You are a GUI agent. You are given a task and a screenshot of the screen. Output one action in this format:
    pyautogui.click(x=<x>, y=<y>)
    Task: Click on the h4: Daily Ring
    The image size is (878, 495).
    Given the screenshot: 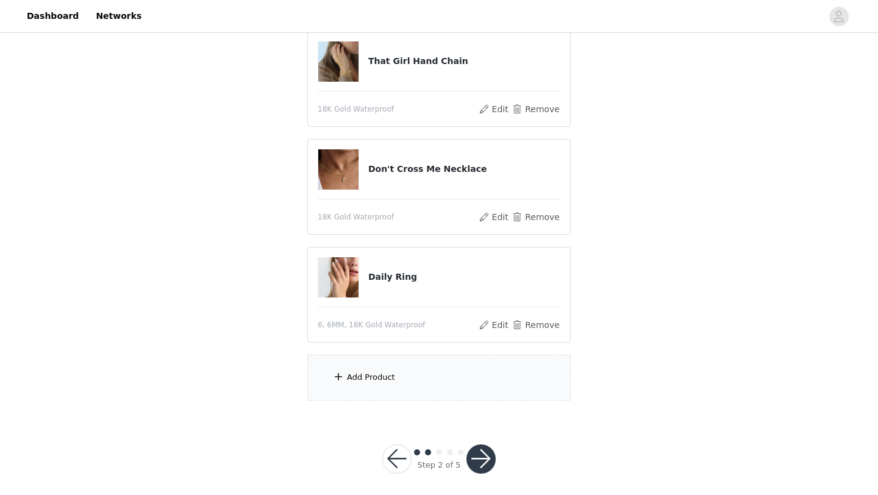 What is the action you would take?
    pyautogui.click(x=464, y=277)
    